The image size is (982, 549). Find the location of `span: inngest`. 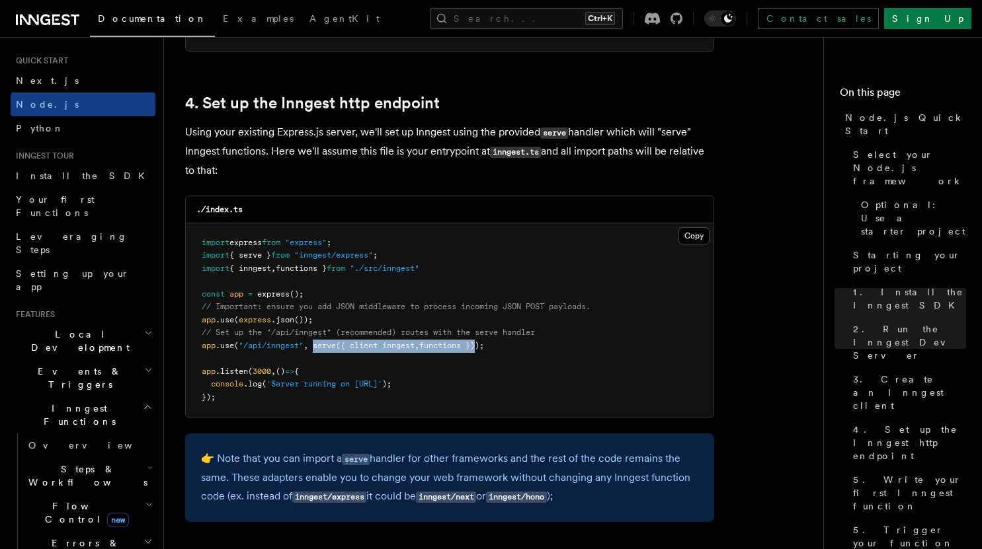

span: inngest is located at coordinates (398, 346).